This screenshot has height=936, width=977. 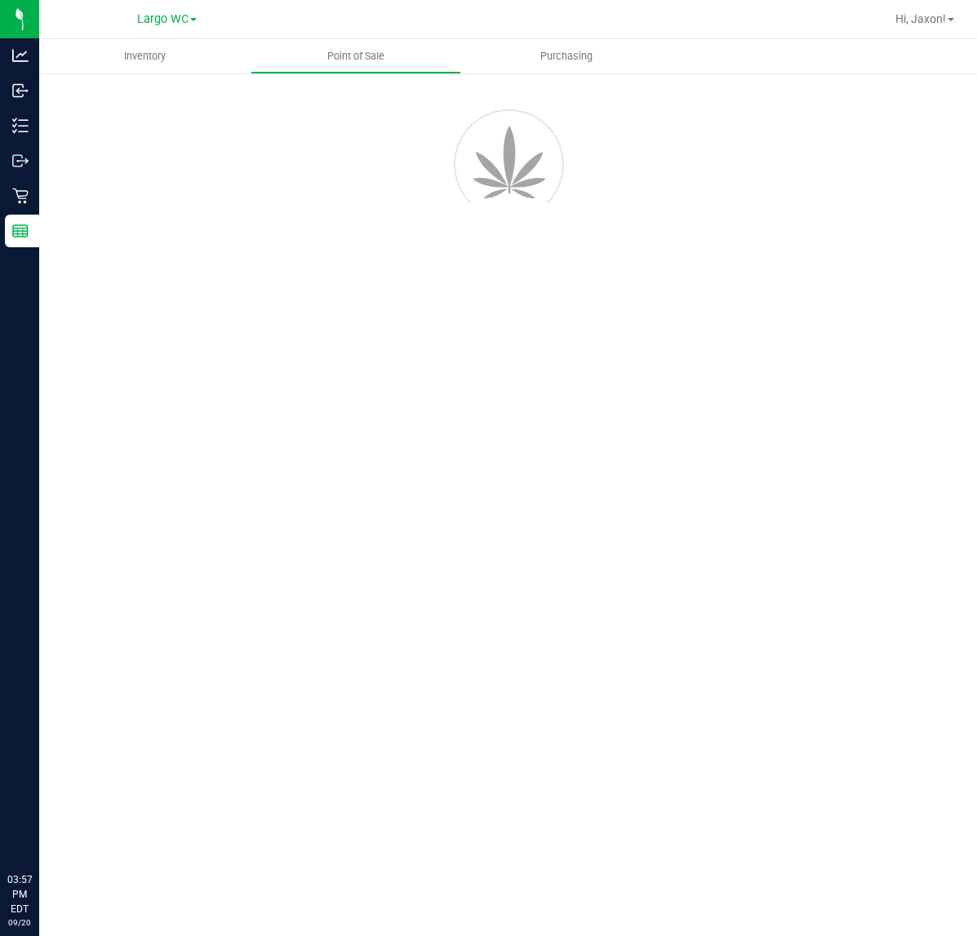 I want to click on p: 03:57 PM EDT, so click(x=20, y=894).